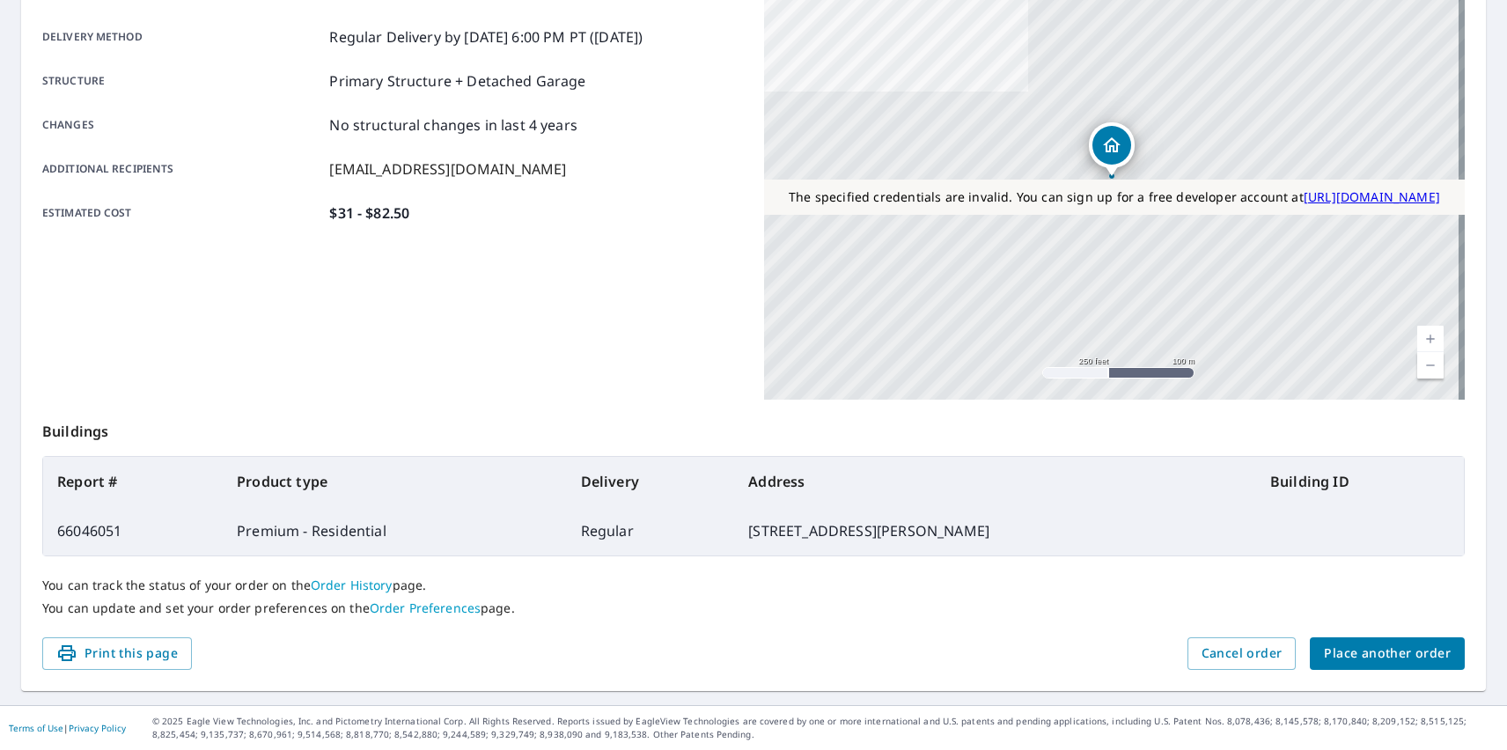  I want to click on p: Estimated cost, so click(182, 213).